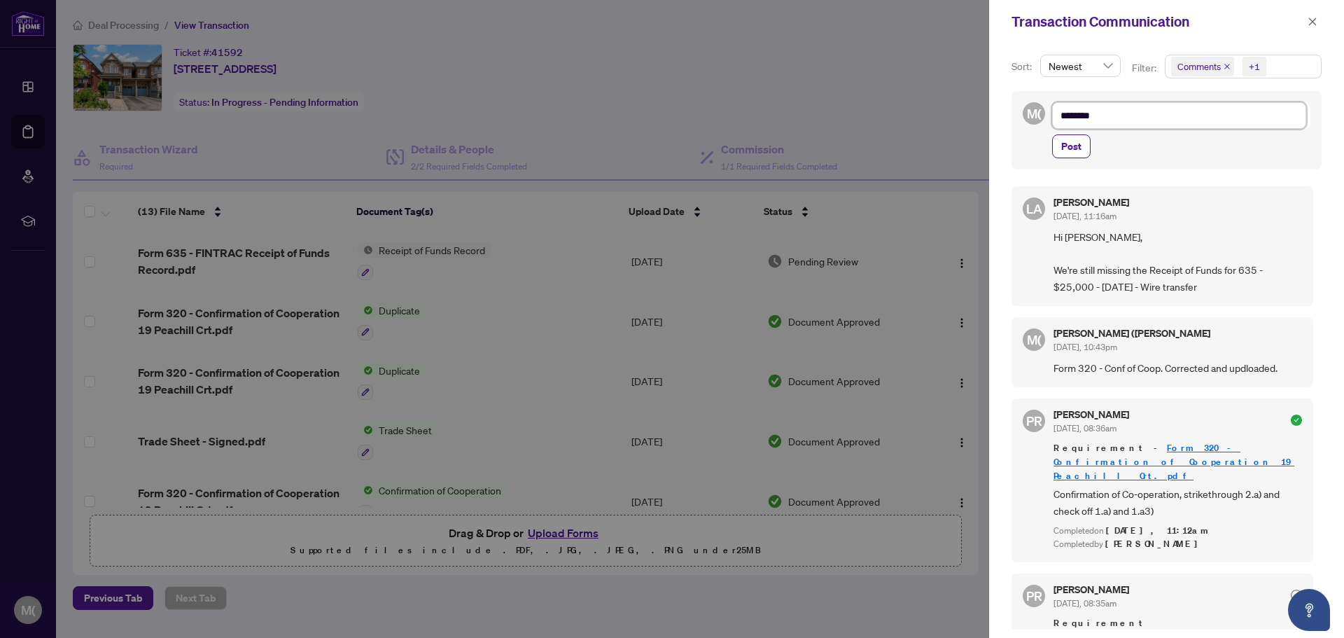 Image resolution: width=1344 pixels, height=638 pixels. I want to click on span: Confirmation of Co-operation, strikethrough 2.a) and check off 1.a) and 1.a3), so click(1177, 502).